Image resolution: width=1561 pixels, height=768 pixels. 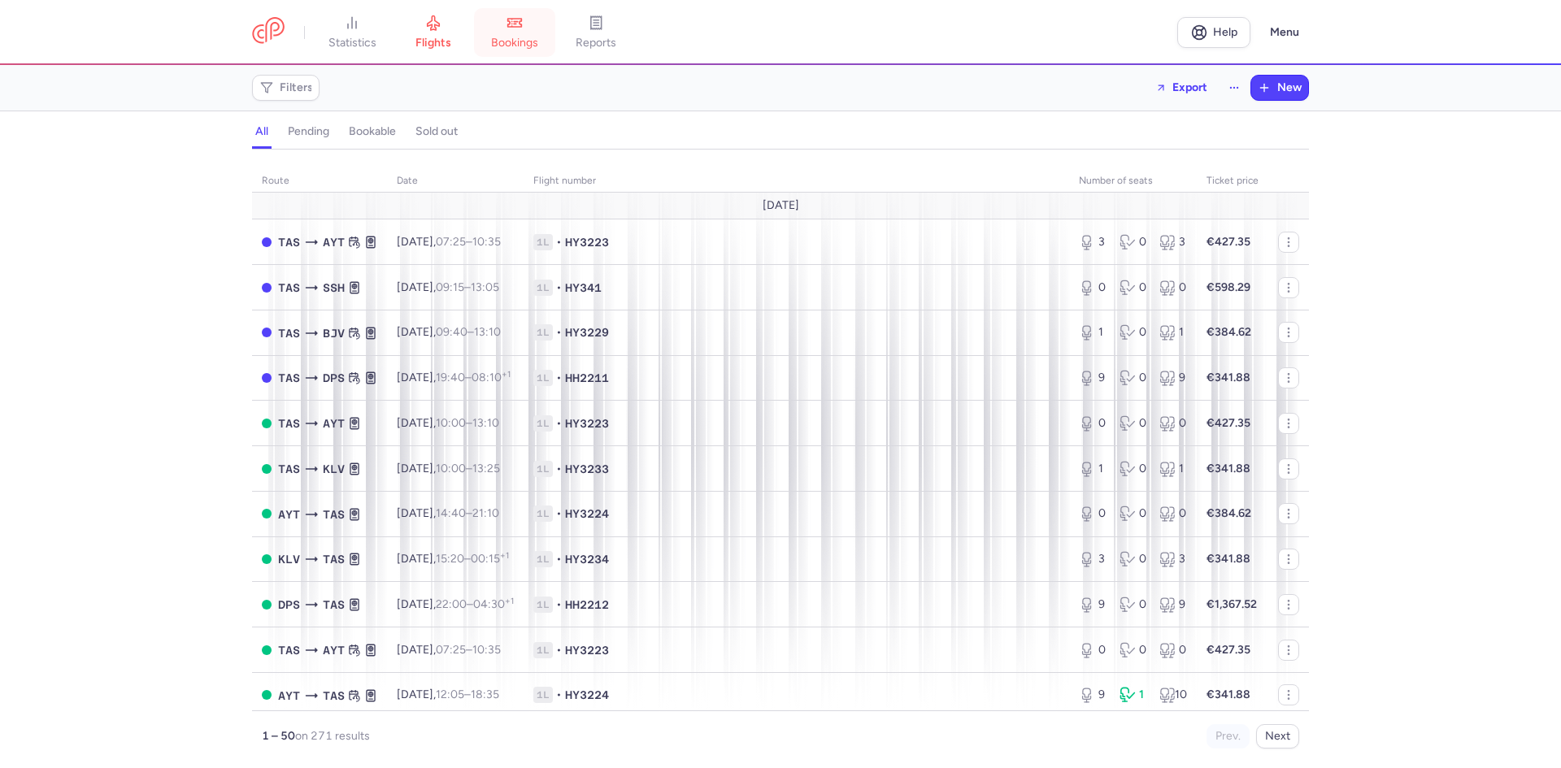 I want to click on th: route, so click(x=320, y=181).